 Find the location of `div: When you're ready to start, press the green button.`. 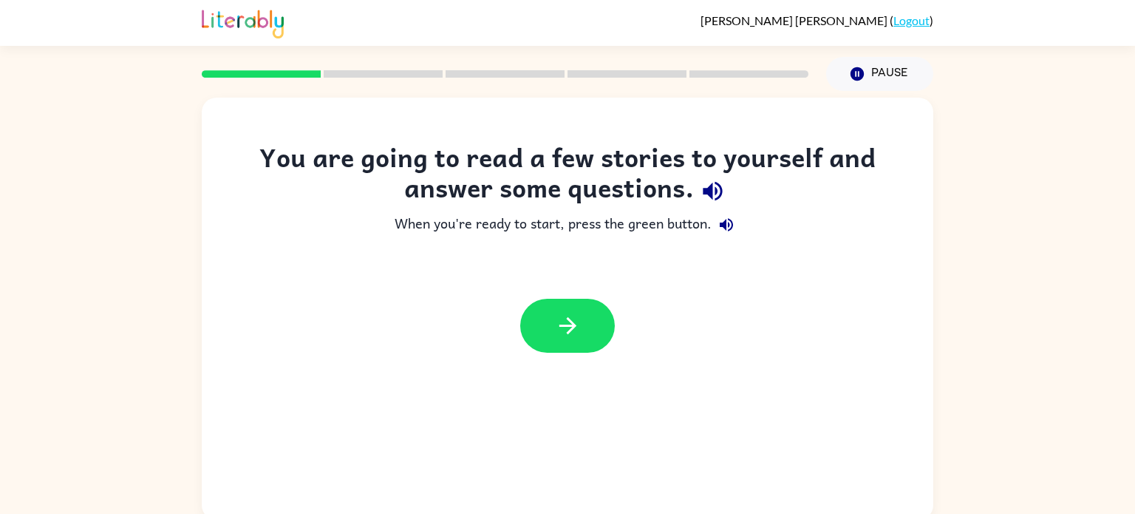

div: When you're ready to start, press the green button. is located at coordinates (568, 225).